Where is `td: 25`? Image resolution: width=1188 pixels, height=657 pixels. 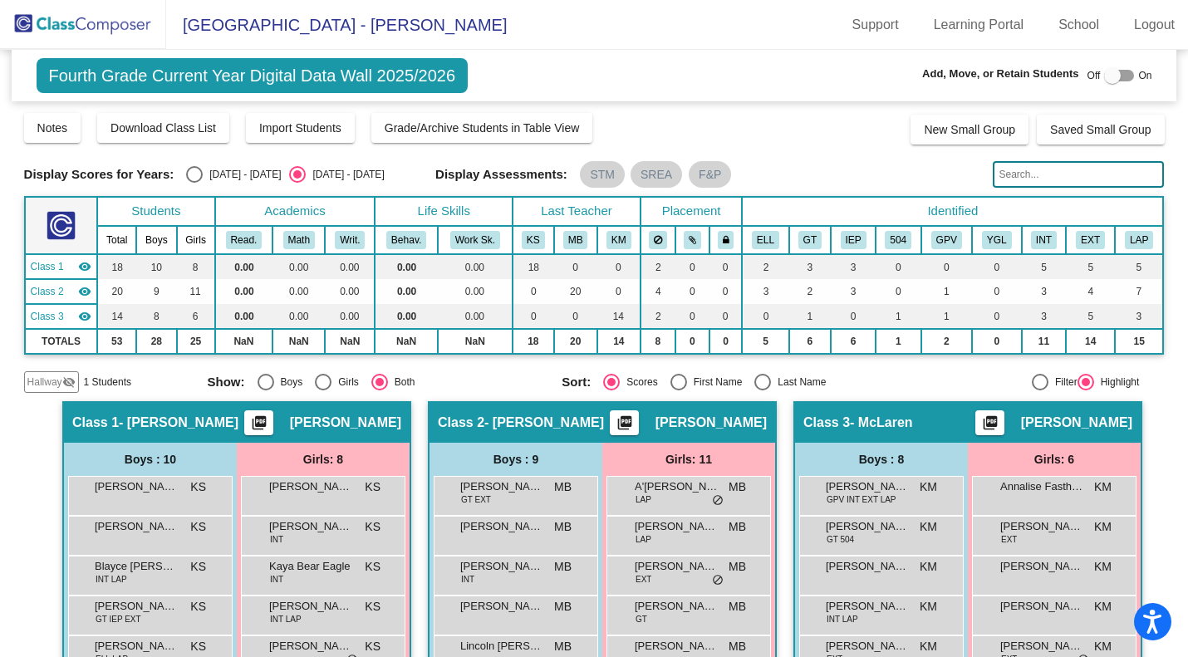
td: 25 is located at coordinates (196, 341).